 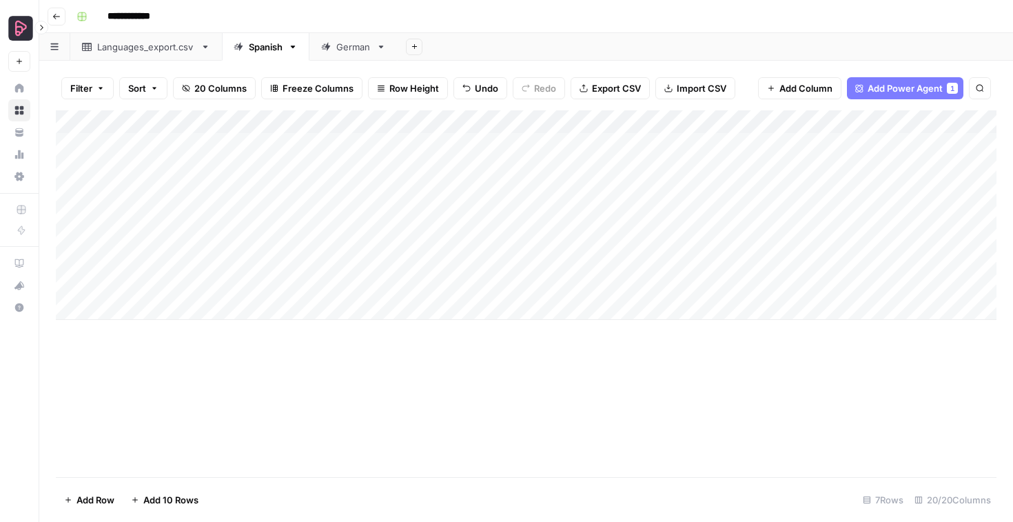 I want to click on span: Undo, so click(x=487, y=88).